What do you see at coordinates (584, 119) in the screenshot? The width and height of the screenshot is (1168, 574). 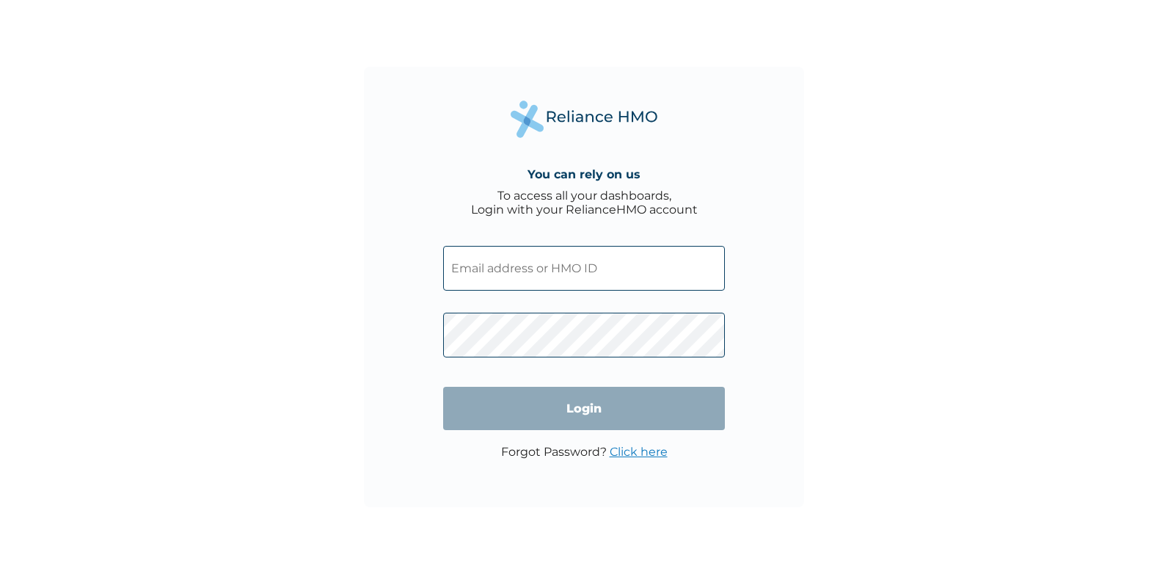 I see `img: Reliance Health's Logo` at bounding box center [584, 119].